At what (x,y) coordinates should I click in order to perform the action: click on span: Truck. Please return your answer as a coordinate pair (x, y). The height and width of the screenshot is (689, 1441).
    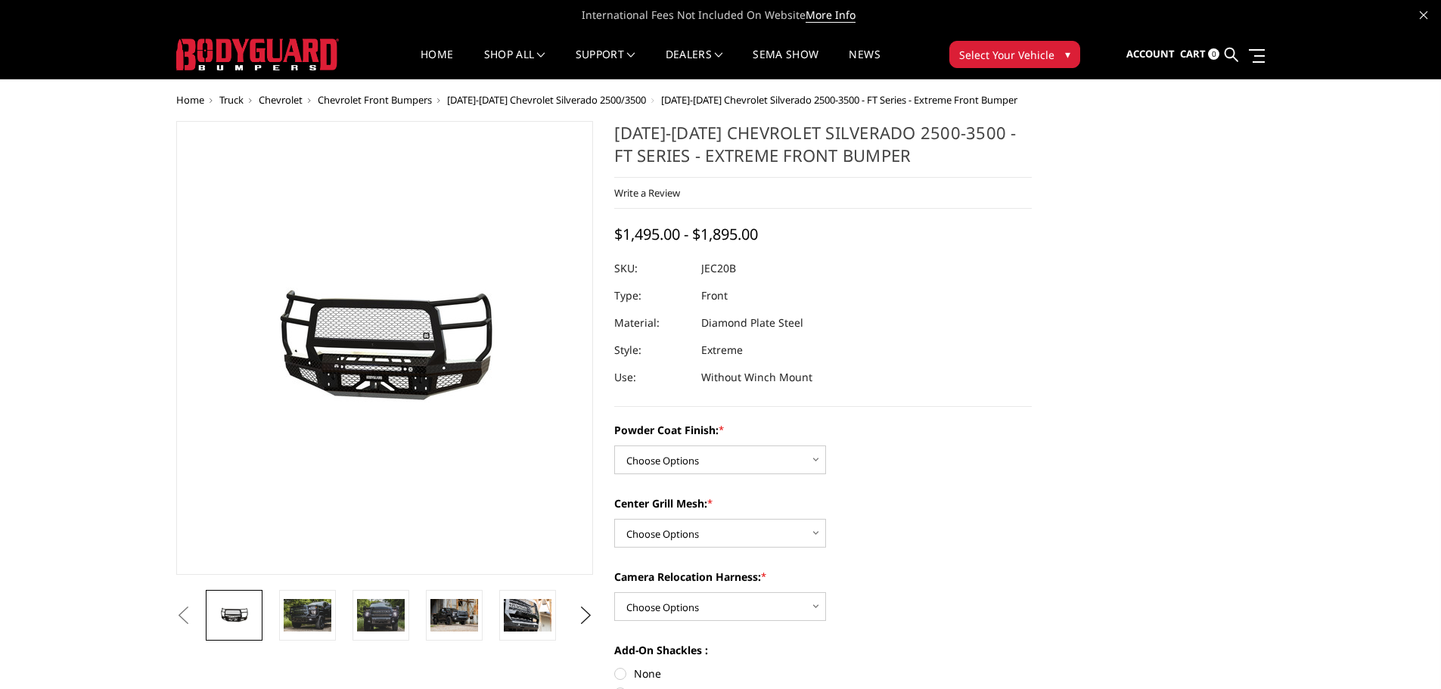
    Looking at the image, I should click on (231, 100).